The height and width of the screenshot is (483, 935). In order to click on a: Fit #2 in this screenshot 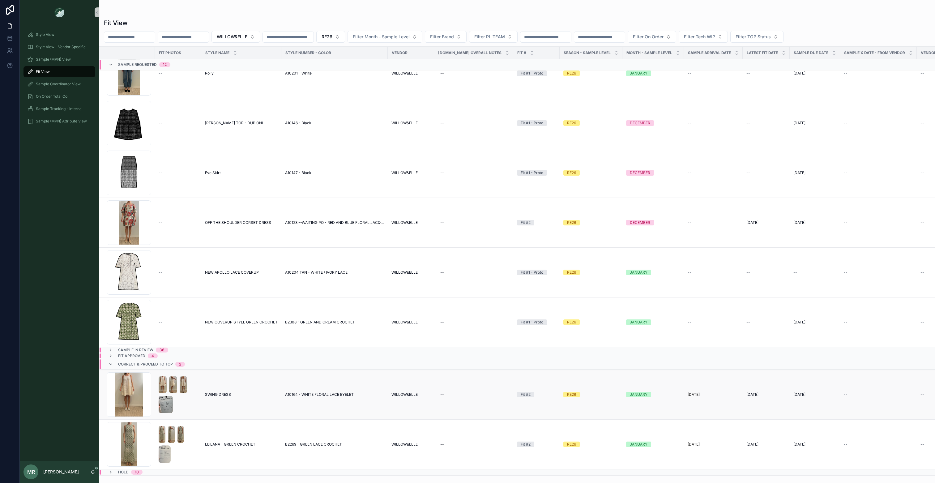, I will do `click(536, 223)`.